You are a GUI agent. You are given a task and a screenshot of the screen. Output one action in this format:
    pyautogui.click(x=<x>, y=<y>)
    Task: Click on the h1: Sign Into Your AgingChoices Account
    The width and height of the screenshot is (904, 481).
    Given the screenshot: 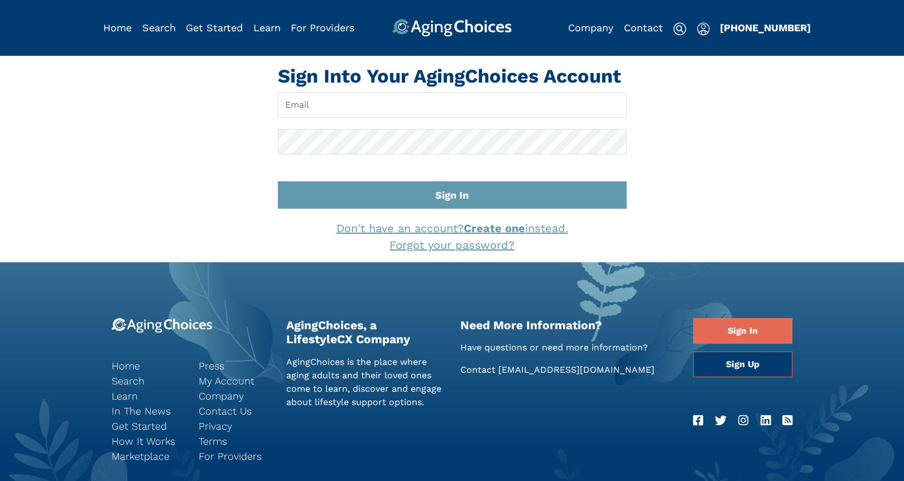 What is the action you would take?
    pyautogui.click(x=452, y=76)
    